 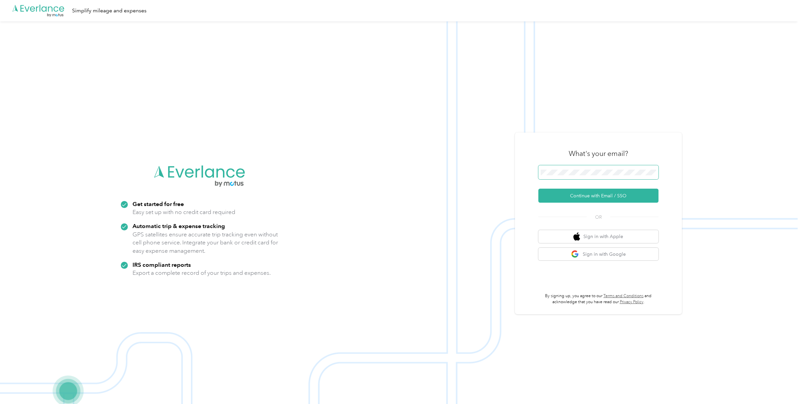 I want to click on strong: Automatic trip & expense tracking, so click(x=179, y=226).